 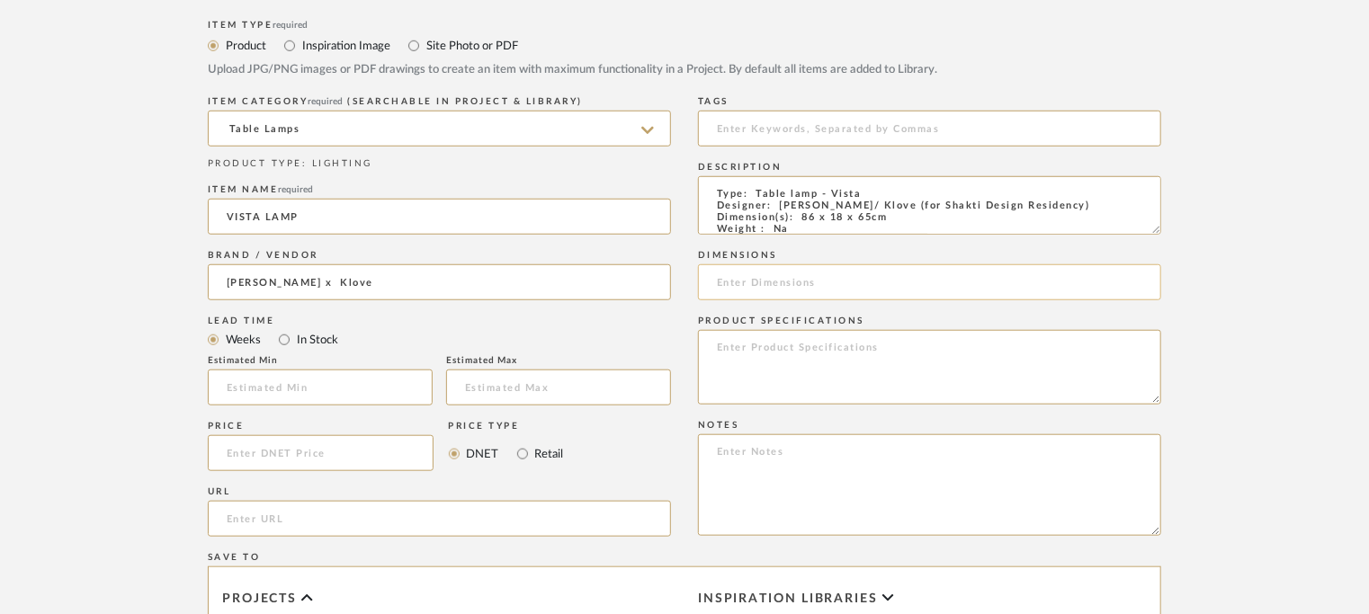 I want to click on div: URL, so click(x=439, y=492).